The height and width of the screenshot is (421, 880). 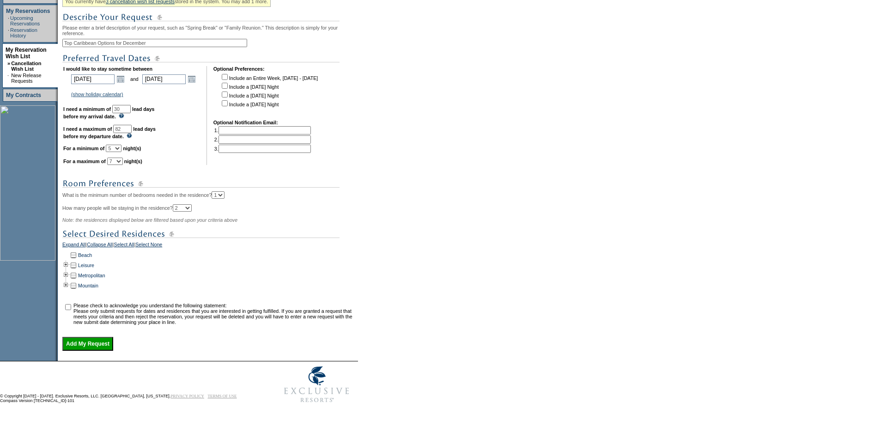 I want to click on a: Collapse All, so click(x=100, y=246).